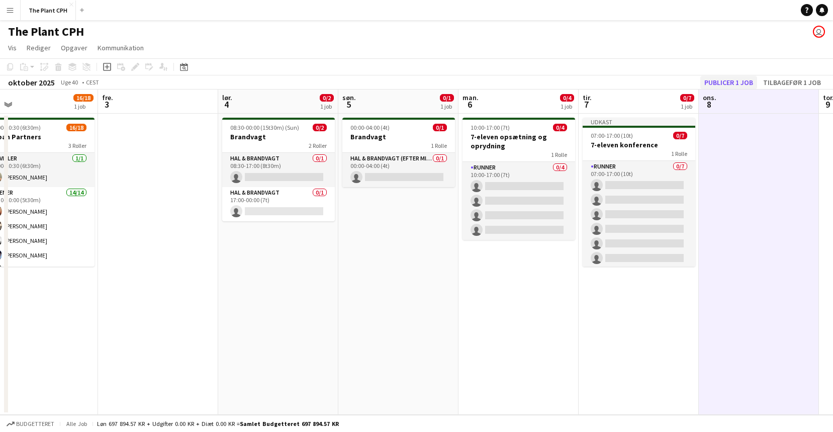  I want to click on span: Uge 40, so click(69, 82).